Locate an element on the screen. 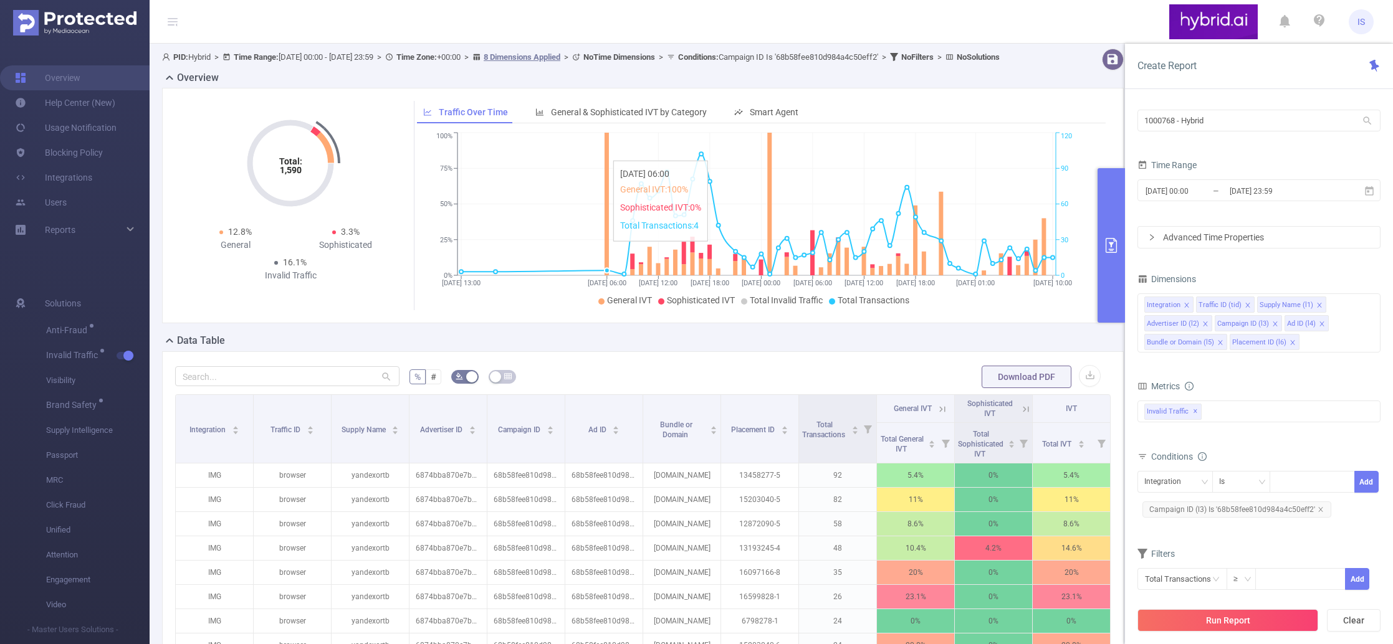 This screenshot has height=644, width=1393. span: Campaign ID Is '68b58fee810d984a4c50eff2' is located at coordinates (778, 57).